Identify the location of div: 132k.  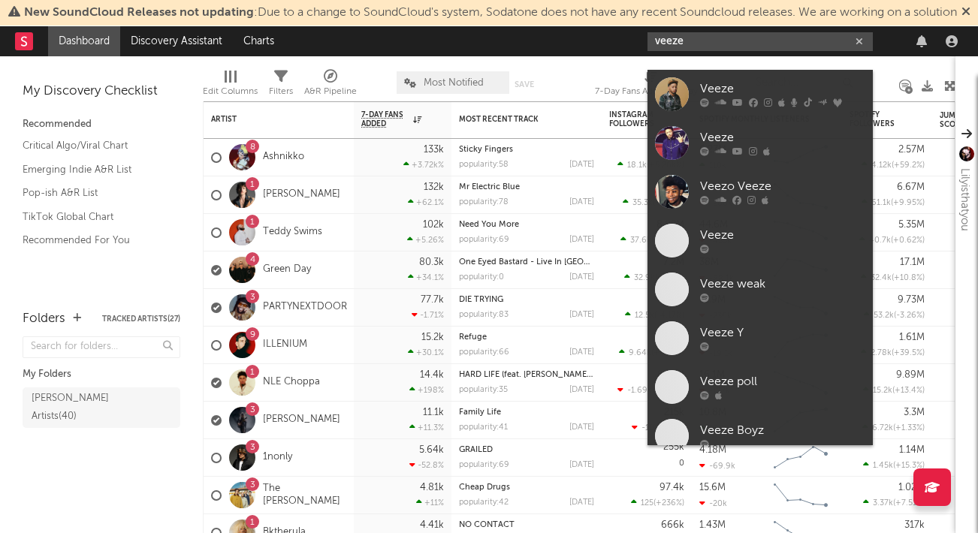
(433, 187).